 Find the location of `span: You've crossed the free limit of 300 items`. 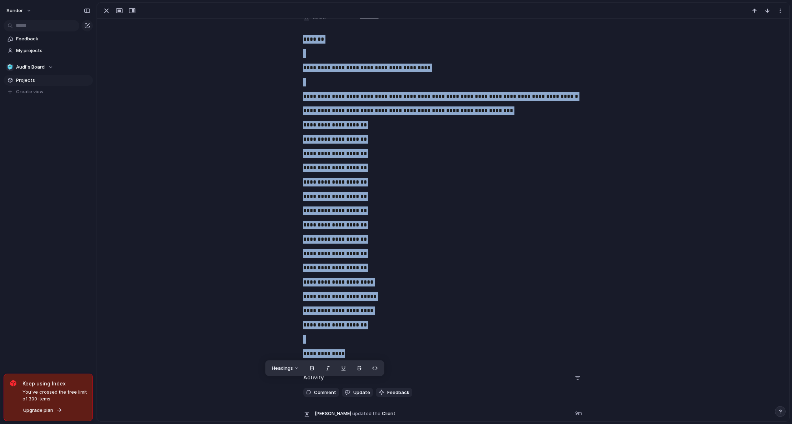

span: You've crossed the free limit of 300 items is located at coordinates (55, 395).